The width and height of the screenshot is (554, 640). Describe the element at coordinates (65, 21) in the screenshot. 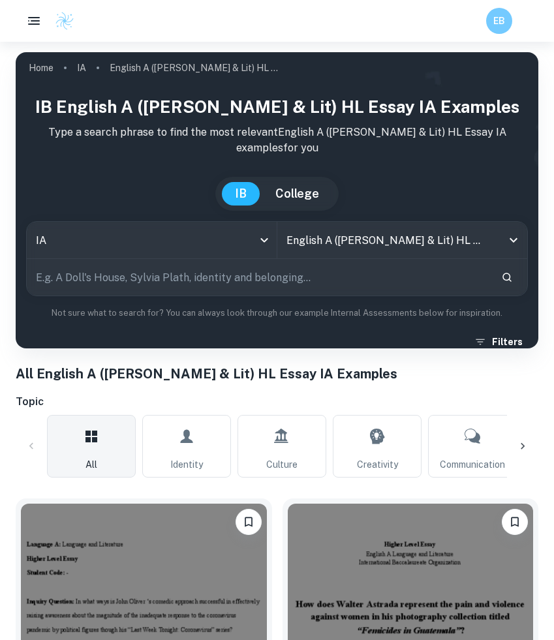

I see `img: Clastify logo` at that location.